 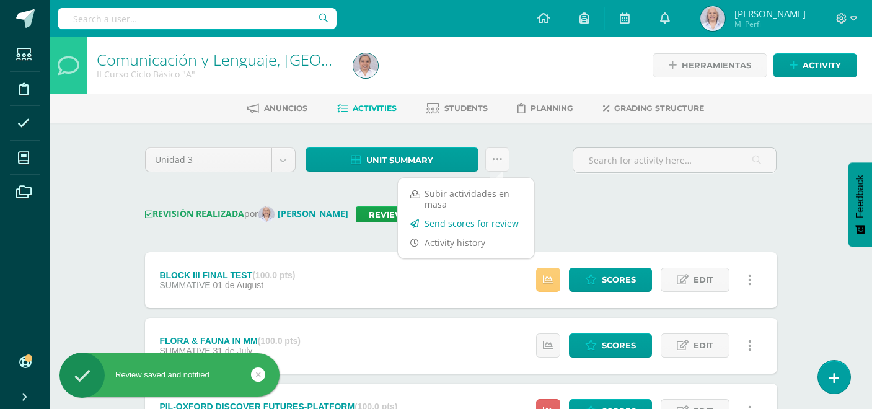 What do you see at coordinates (552, 108) in the screenshot?
I see `span: Planning` at bounding box center [552, 108].